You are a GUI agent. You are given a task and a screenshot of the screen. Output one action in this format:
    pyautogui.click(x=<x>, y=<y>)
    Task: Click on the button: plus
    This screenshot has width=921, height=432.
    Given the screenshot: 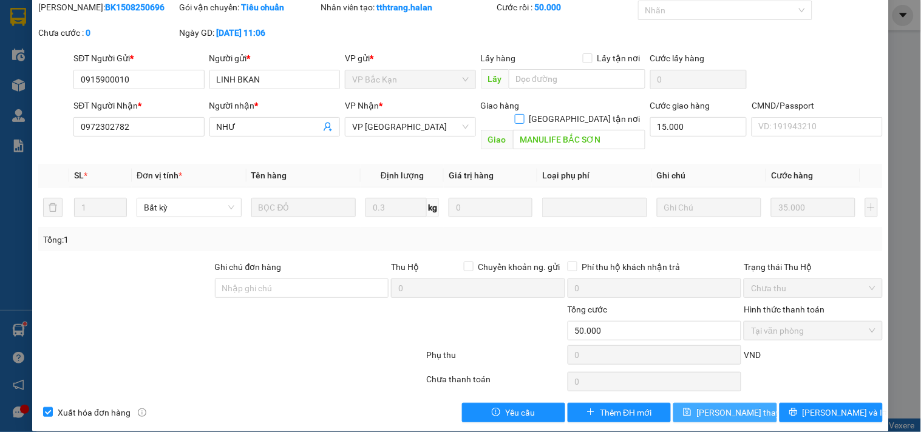 What is the action you would take?
    pyautogui.click(x=871, y=208)
    